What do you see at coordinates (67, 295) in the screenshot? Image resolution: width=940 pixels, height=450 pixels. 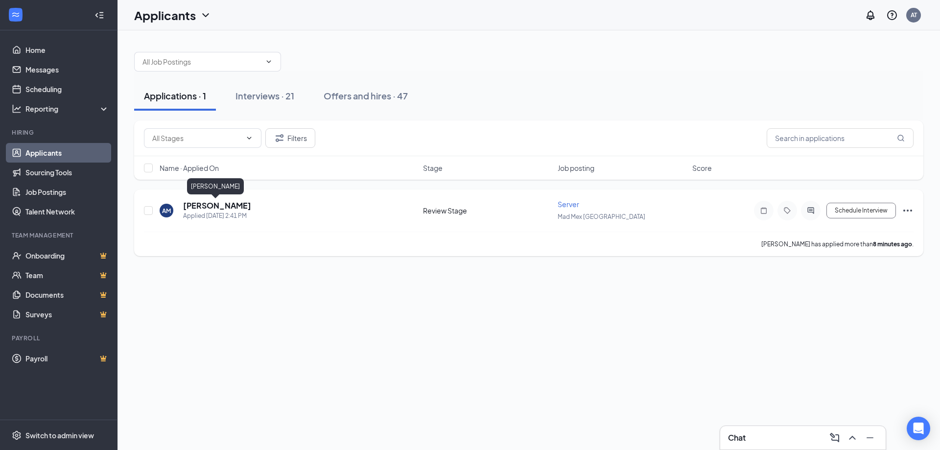 I see `a: DocumentsCrown` at bounding box center [67, 295].